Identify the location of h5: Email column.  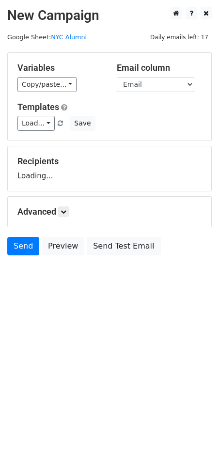
(159, 68).